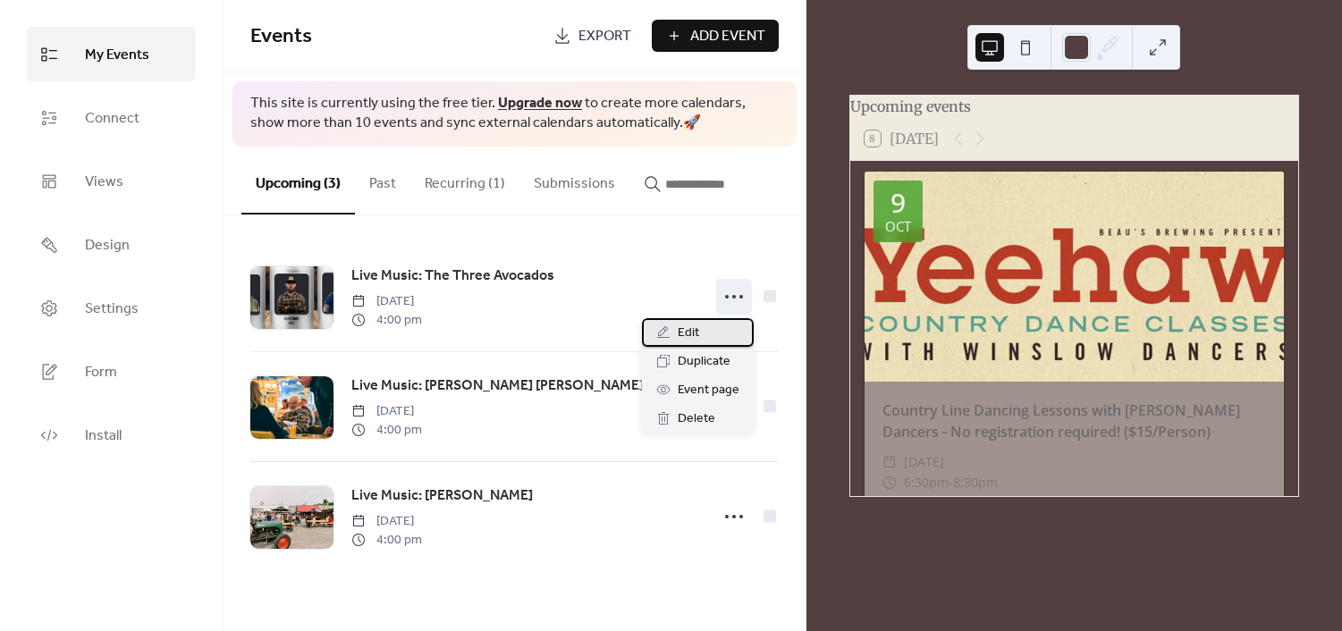 The image size is (1342, 631). Describe the element at coordinates (452, 276) in the screenshot. I see `span: Live Music: The Three Avocados` at that location.